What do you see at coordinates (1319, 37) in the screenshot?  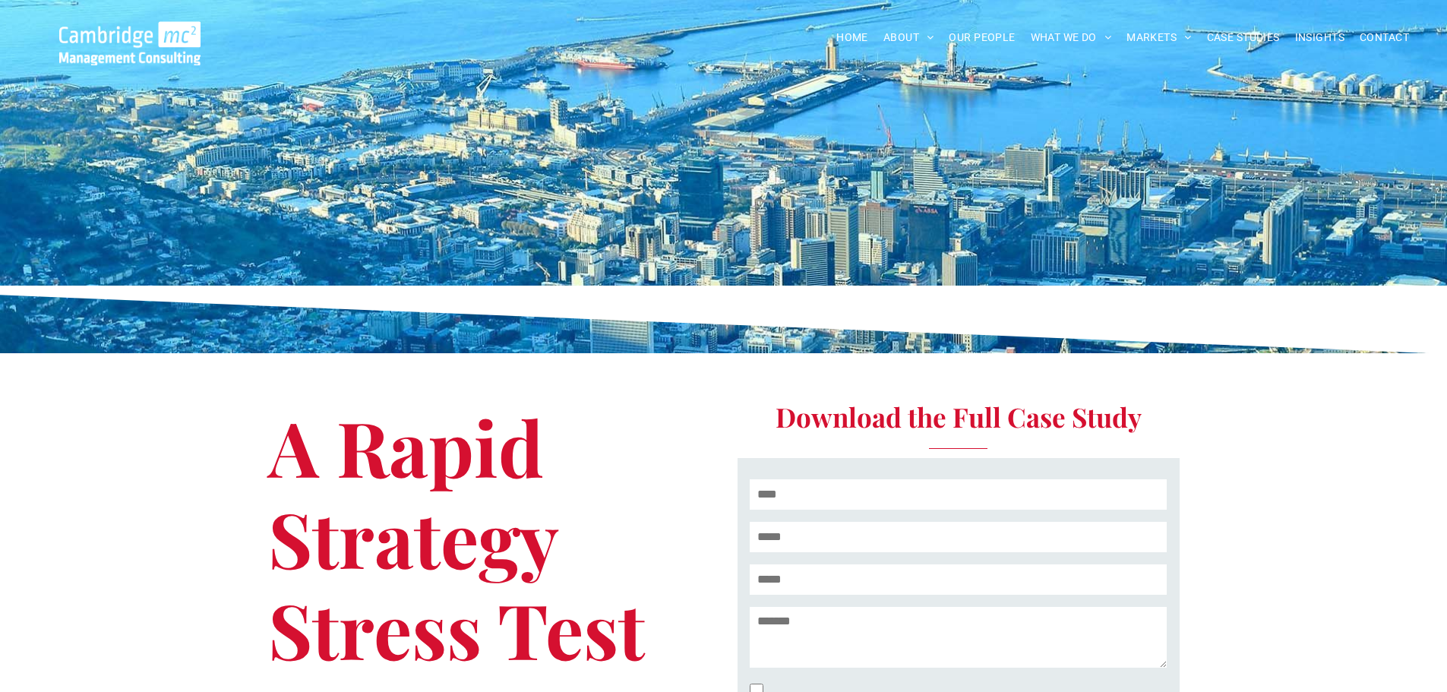 I see `a: INSIGHTS` at bounding box center [1319, 37].